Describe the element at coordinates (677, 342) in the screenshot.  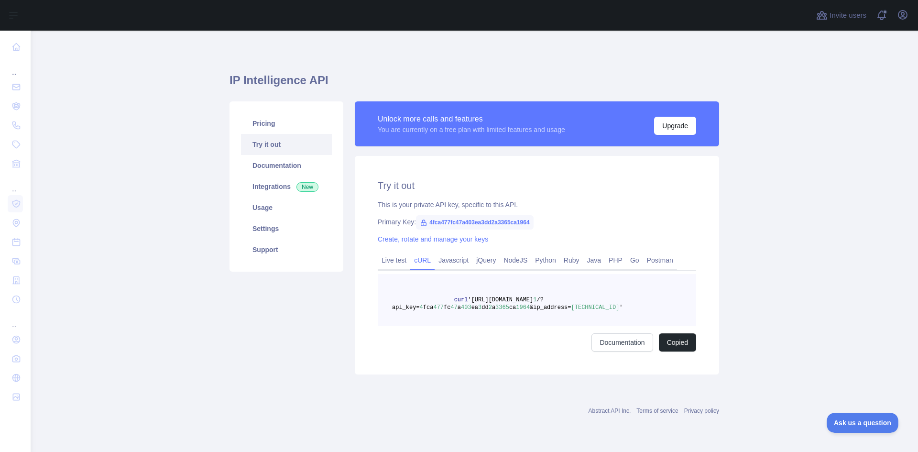
I see `button: Copied` at that location.